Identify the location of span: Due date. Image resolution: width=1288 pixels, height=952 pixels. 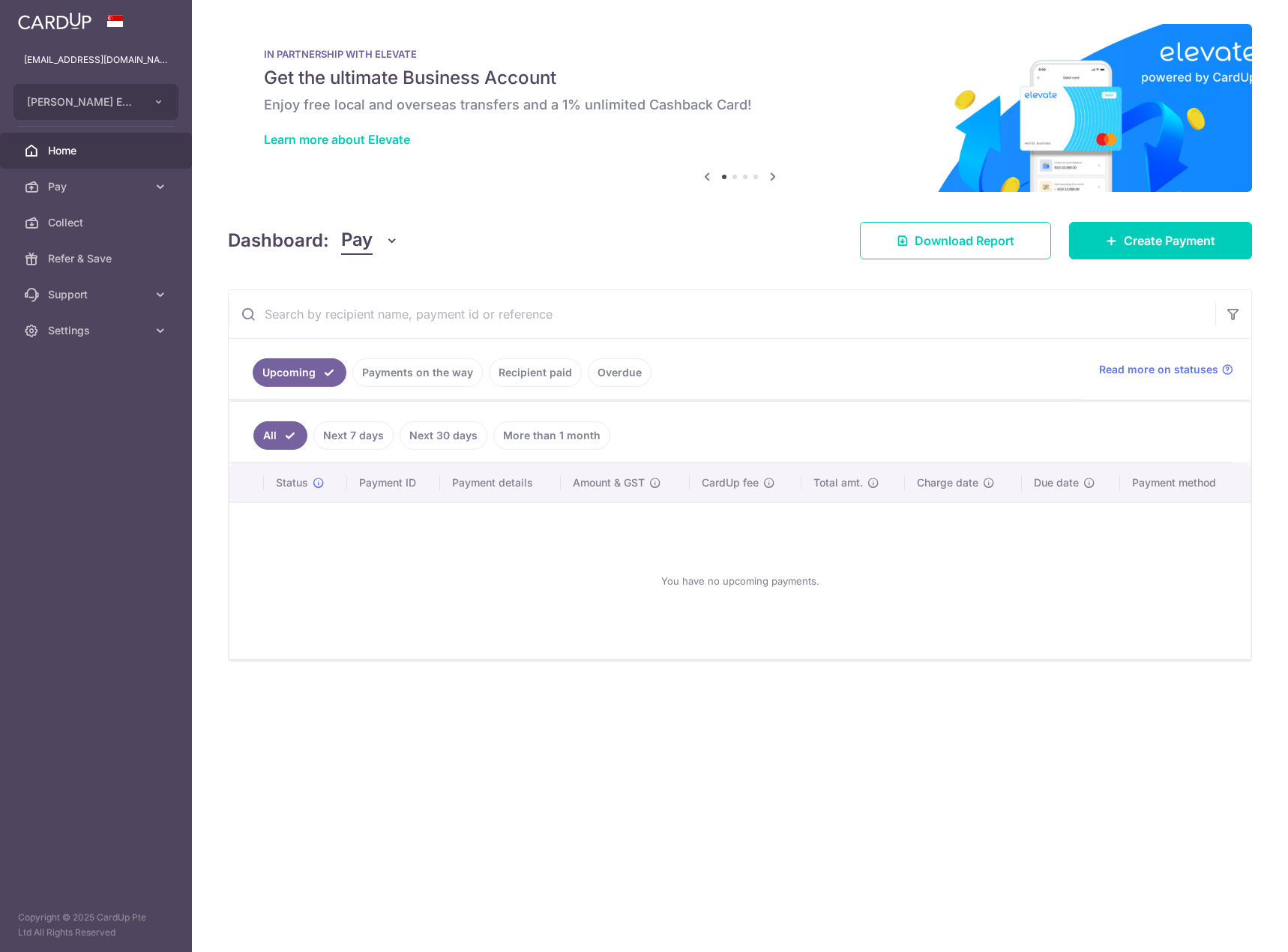
(1056, 483).